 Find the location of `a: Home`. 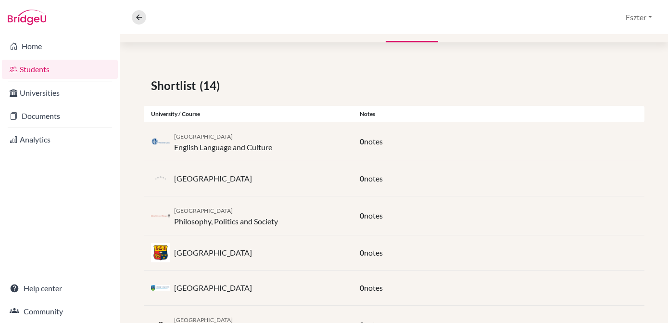

a: Home is located at coordinates (60, 46).